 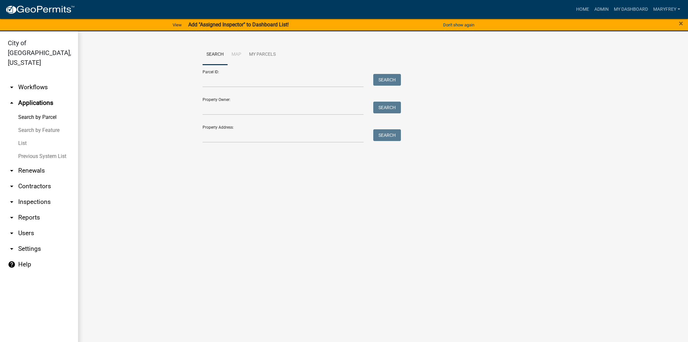 I want to click on i: help, so click(x=12, y=264).